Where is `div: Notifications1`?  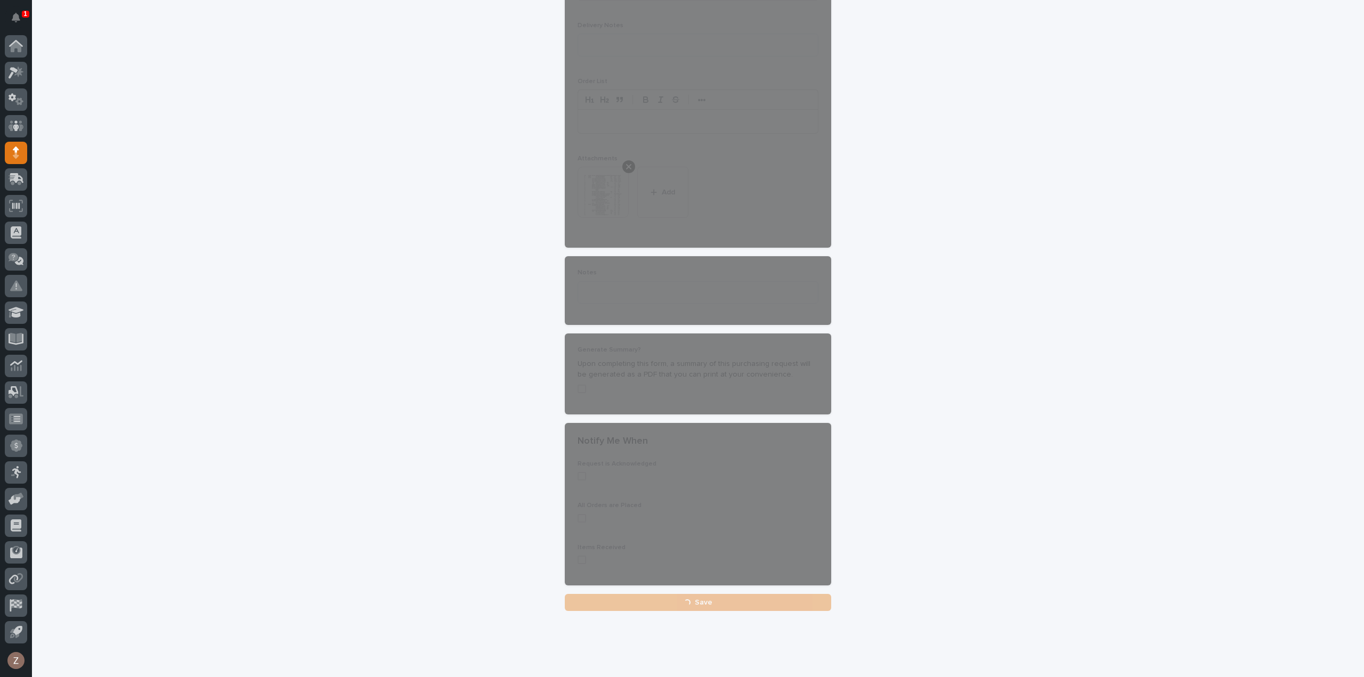
div: Notifications1 is located at coordinates (20, 21).